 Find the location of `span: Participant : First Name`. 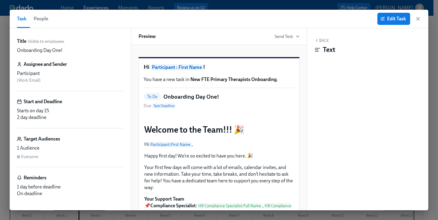

span: Participant : First Name is located at coordinates (177, 67).